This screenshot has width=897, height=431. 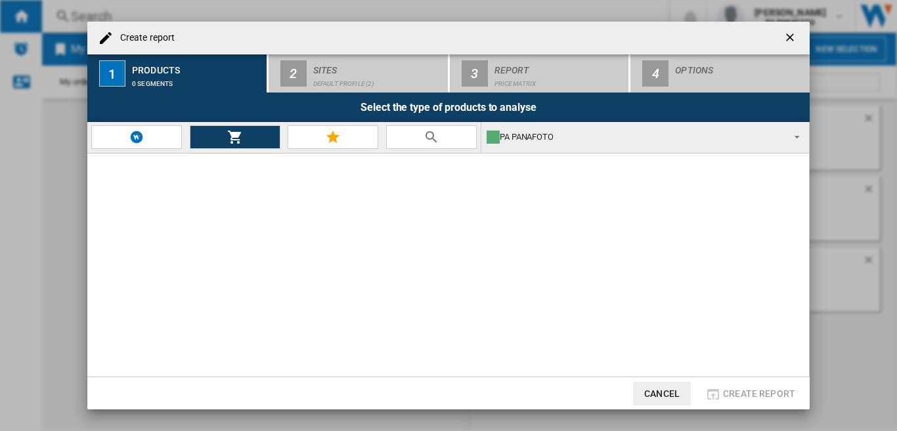 I want to click on h4: Create report, so click(x=144, y=38).